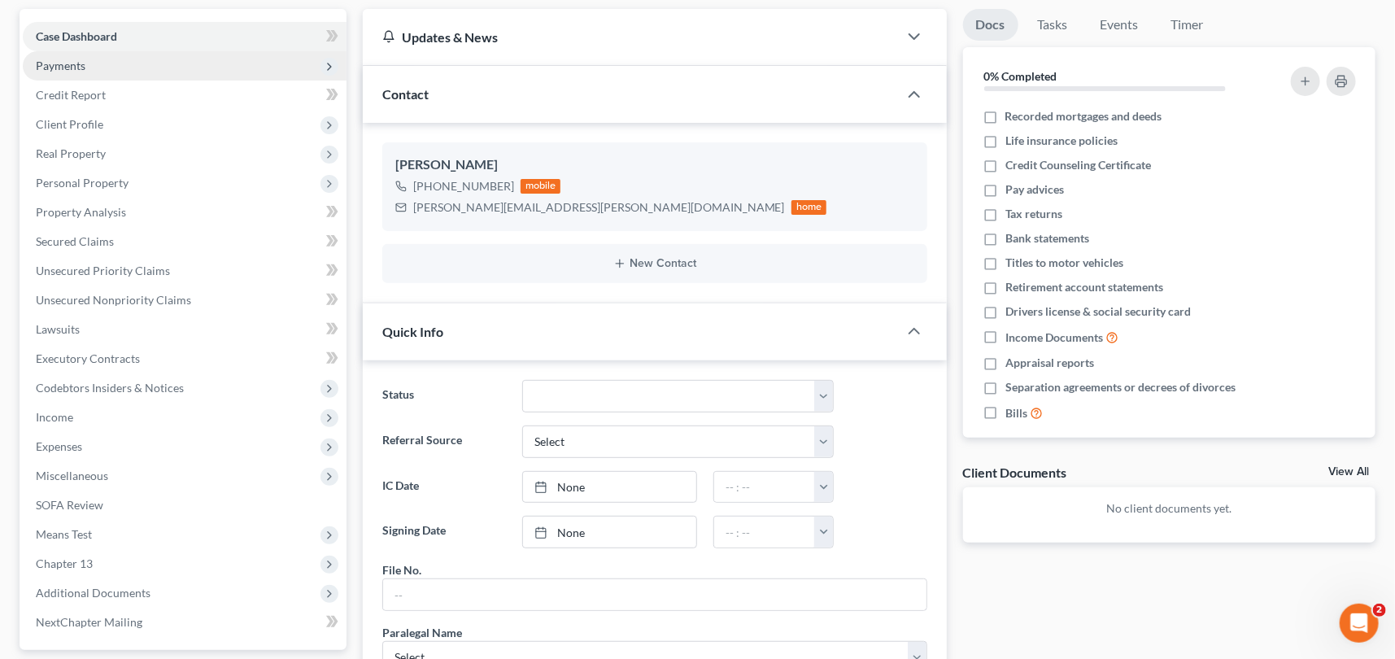 This screenshot has width=1395, height=659. I want to click on span: Recorded mortgages and deeds, so click(1084, 116).